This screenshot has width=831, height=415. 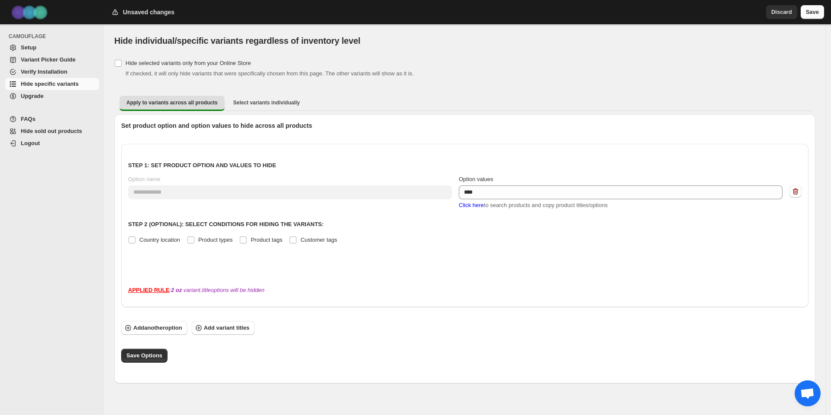 What do you see at coordinates (237, 41) in the screenshot?
I see `span: Hide individual/specific variants regardless of inventory level` at bounding box center [237, 41].